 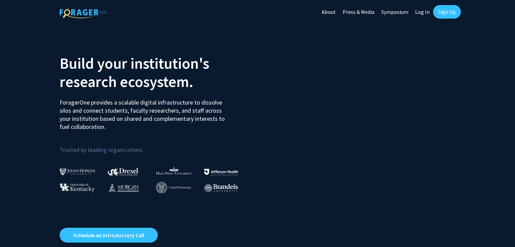 What do you see at coordinates (174, 171) in the screenshot?
I see `img: High Point University` at bounding box center [174, 171].